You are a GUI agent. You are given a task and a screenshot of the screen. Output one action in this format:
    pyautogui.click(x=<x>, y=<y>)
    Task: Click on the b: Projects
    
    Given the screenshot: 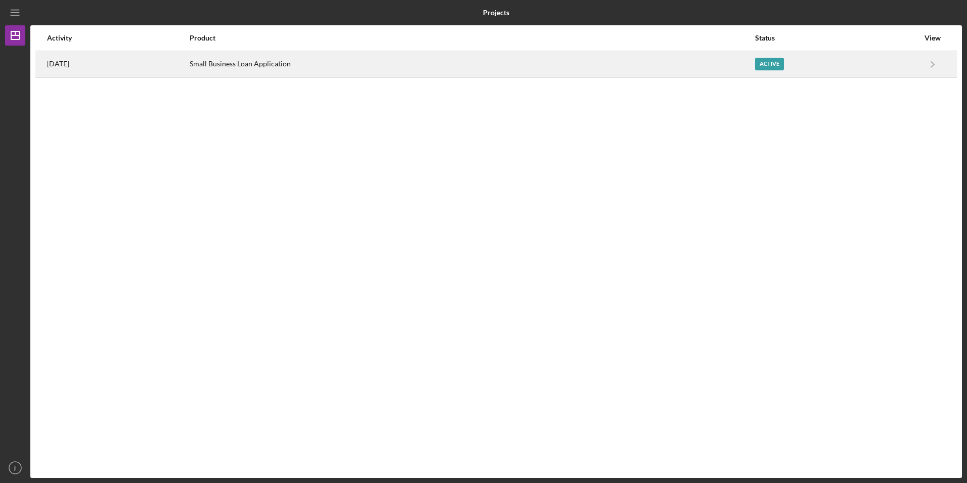 What is the action you would take?
    pyautogui.click(x=496, y=13)
    